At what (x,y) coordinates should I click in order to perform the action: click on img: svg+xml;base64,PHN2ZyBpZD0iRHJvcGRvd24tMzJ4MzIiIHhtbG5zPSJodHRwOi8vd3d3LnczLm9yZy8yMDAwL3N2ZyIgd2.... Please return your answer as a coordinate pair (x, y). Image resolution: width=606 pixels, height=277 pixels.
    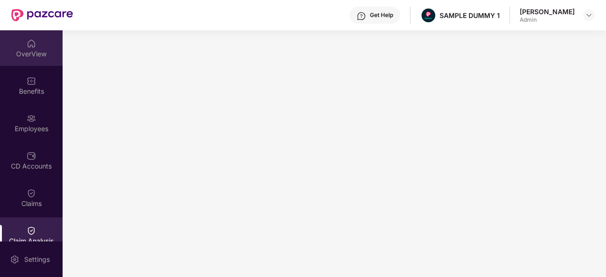
    Looking at the image, I should click on (589, 15).